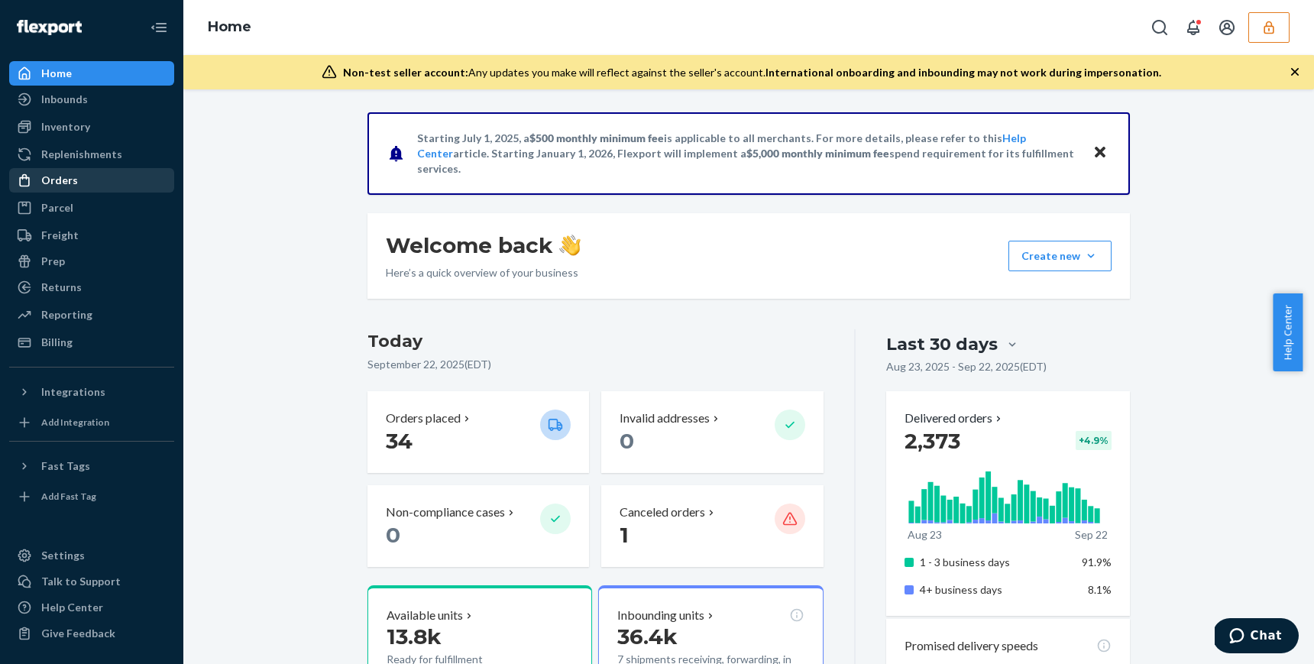 This screenshot has height=664, width=1314. What do you see at coordinates (954, 418) in the screenshot?
I see `p: Delivered orders` at bounding box center [954, 418].